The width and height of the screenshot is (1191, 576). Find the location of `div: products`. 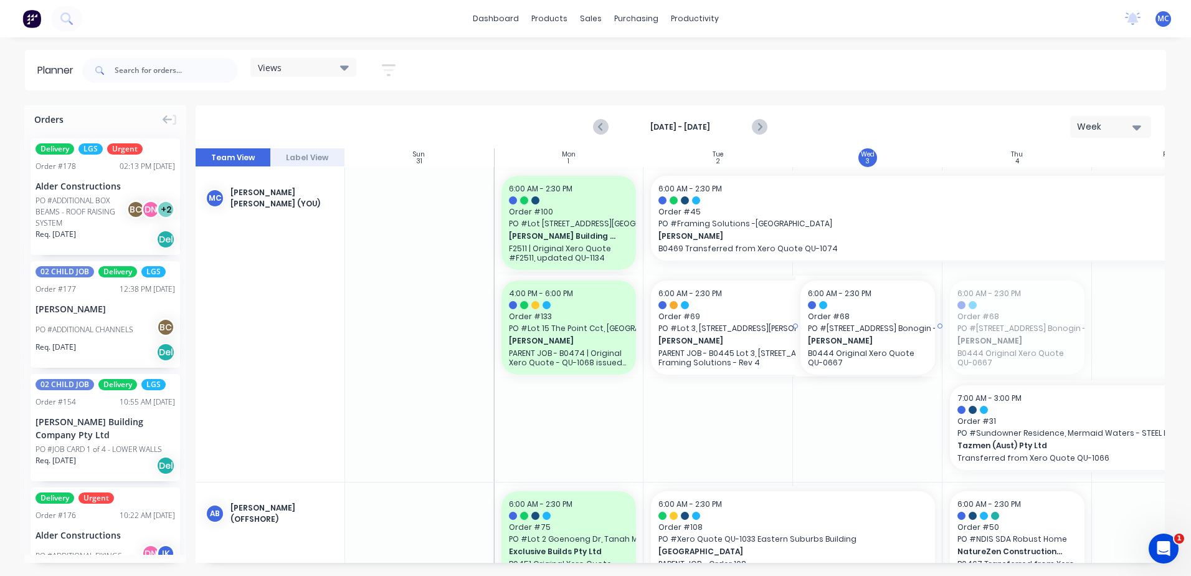

div: products is located at coordinates (550, 19).